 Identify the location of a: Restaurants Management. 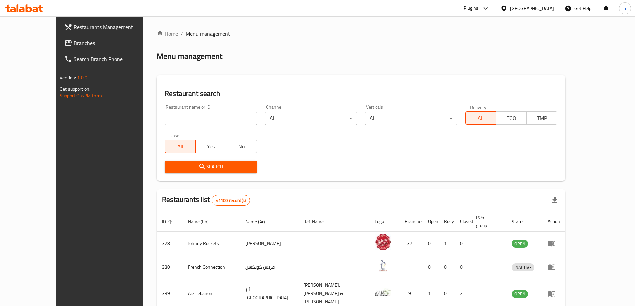
(111, 27).